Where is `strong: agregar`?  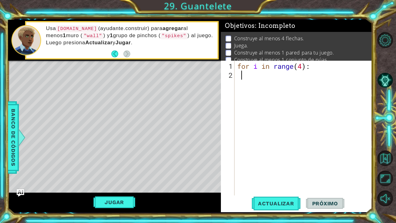
strong: agregar is located at coordinates (173, 28).